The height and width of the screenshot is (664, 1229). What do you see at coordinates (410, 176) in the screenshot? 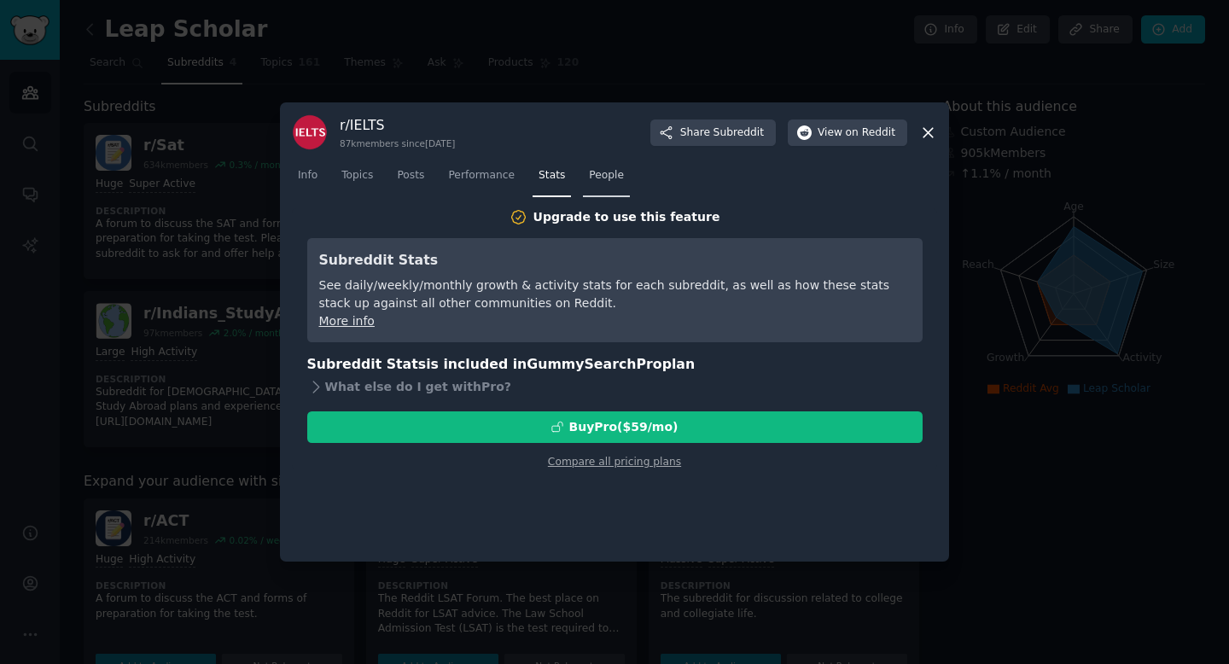
I see `span: Posts` at bounding box center [410, 176].